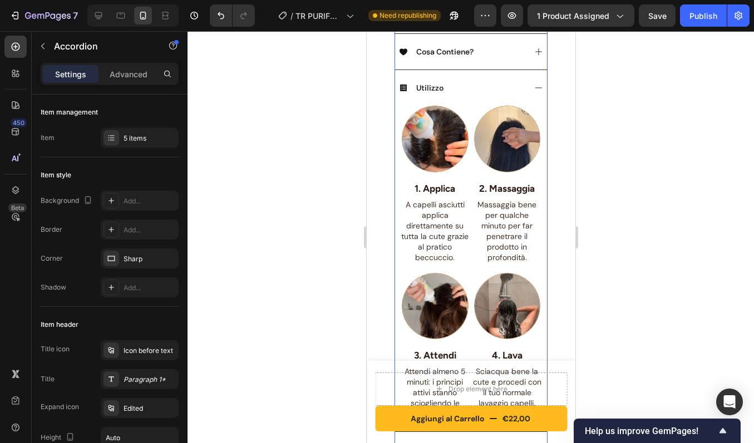  What do you see at coordinates (111, 358) in the screenshot?
I see `div: Drop element here` at bounding box center [111, 358].